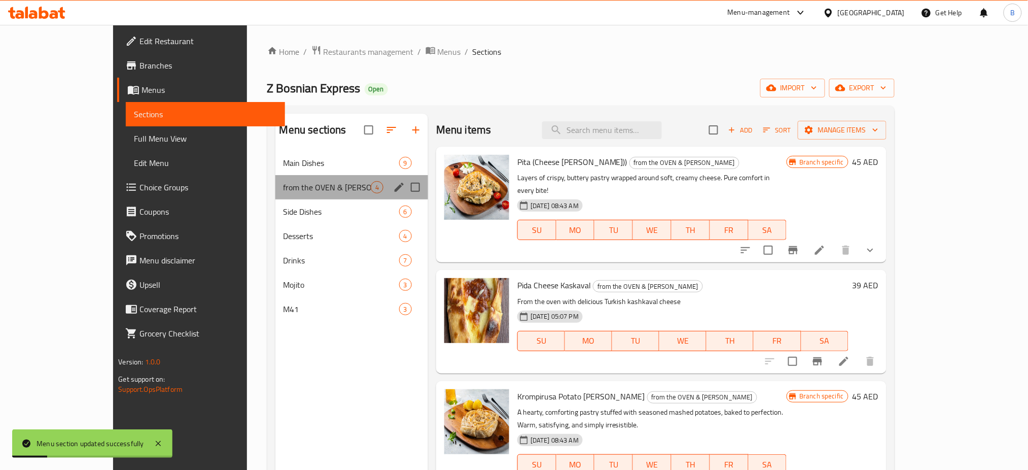 This screenshot has height=470, width=1028. What do you see at coordinates (652, 418) in the screenshot?
I see `p: A hearty, comforting pastry stuffed with seasoned mashed potatoes, baked to perfection. Warm, sat...` at bounding box center [652, 418].